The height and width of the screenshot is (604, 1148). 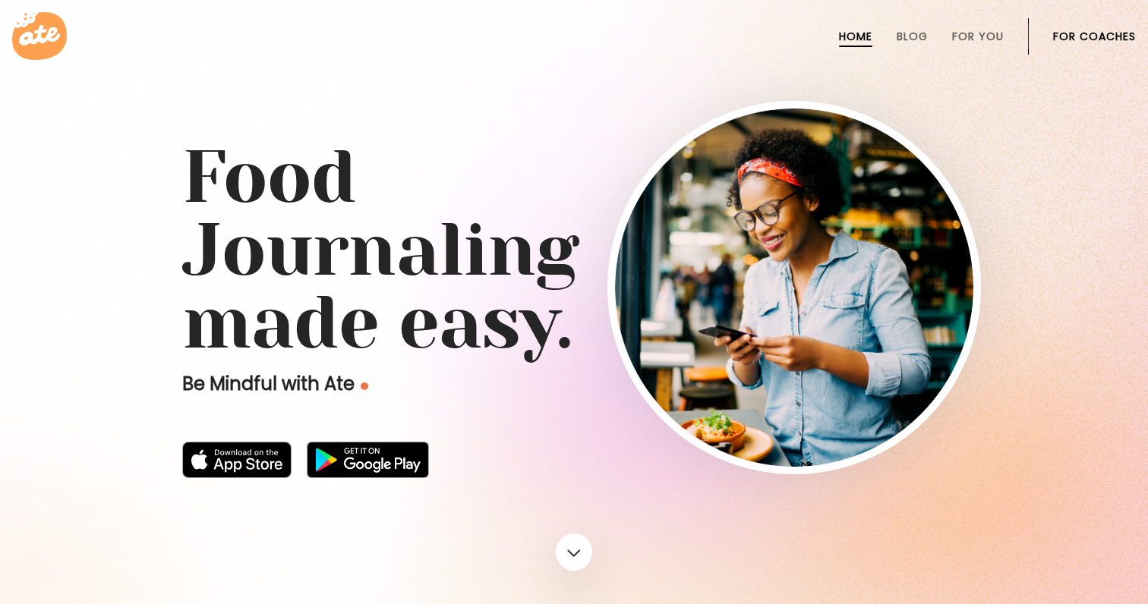 What do you see at coordinates (856, 36) in the screenshot?
I see `a: Home` at bounding box center [856, 36].